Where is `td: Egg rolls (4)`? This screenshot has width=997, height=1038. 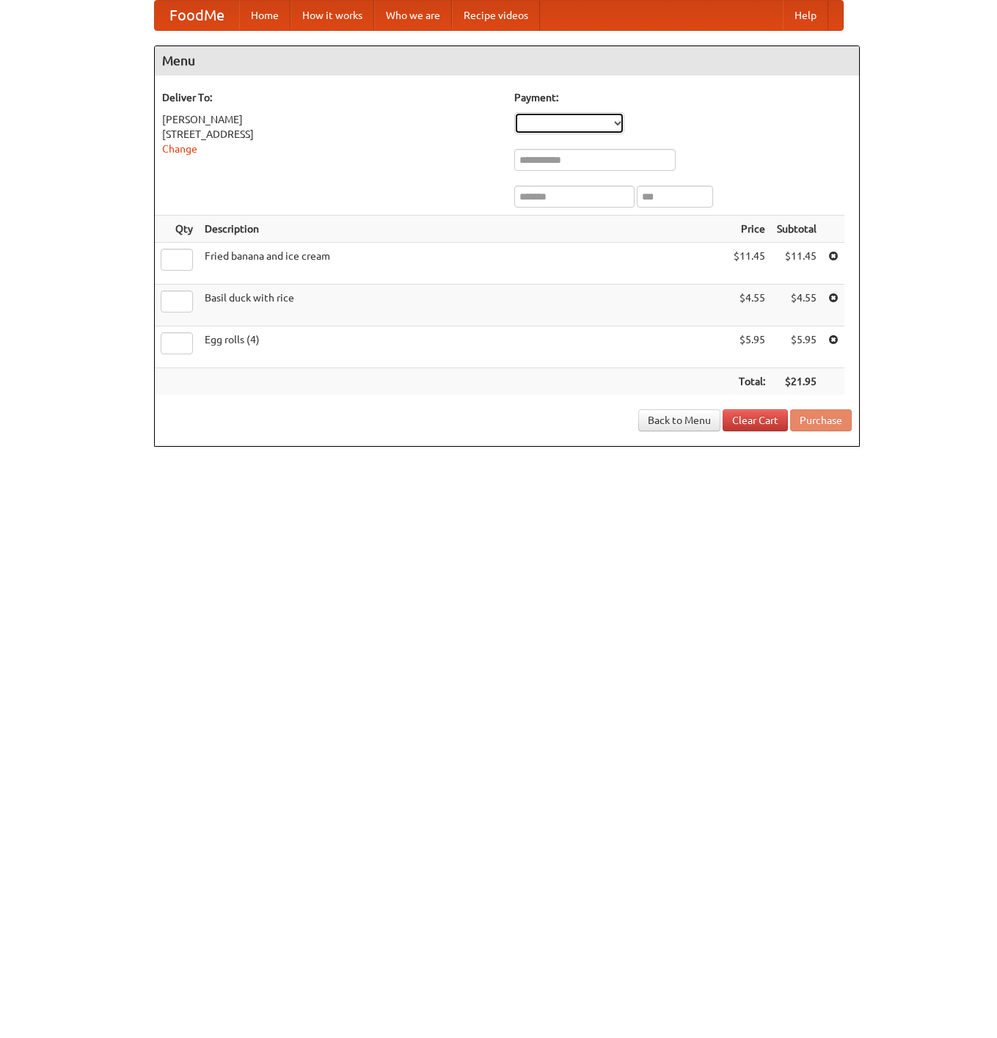 td: Egg rolls (4) is located at coordinates (463, 347).